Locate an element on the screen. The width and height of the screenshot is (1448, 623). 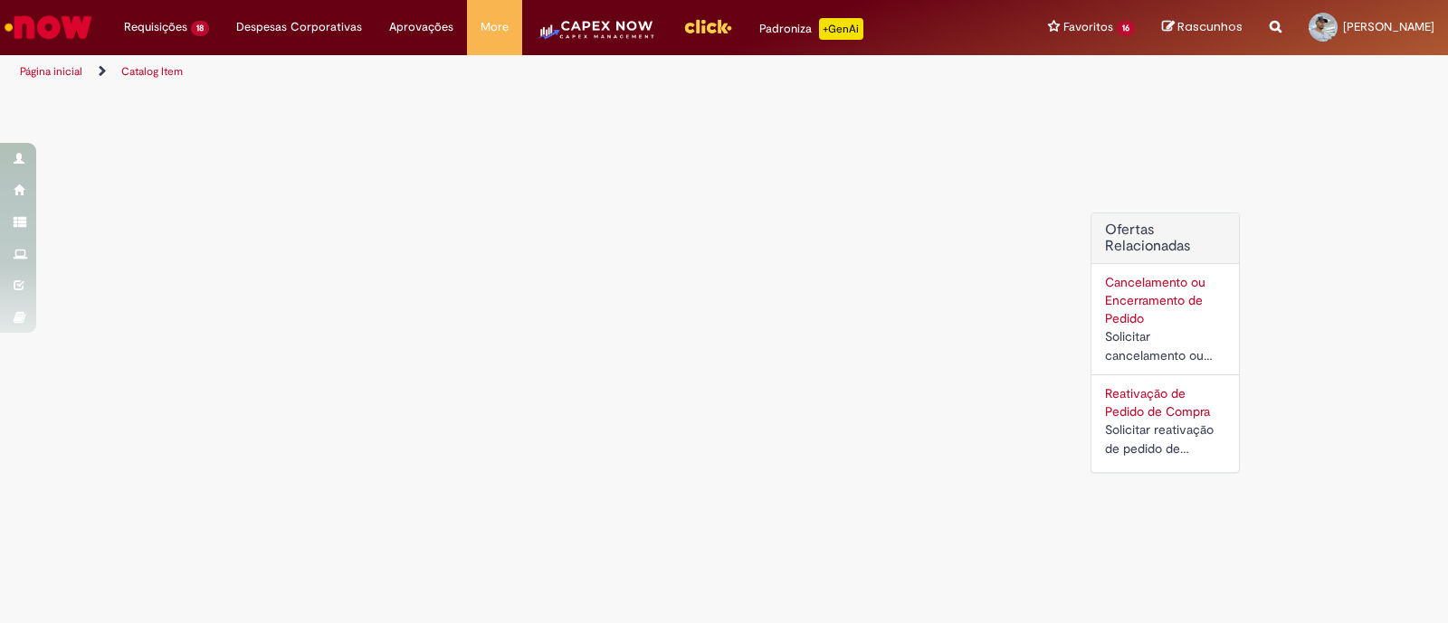
img: ServiceNow is located at coordinates (48, 27).